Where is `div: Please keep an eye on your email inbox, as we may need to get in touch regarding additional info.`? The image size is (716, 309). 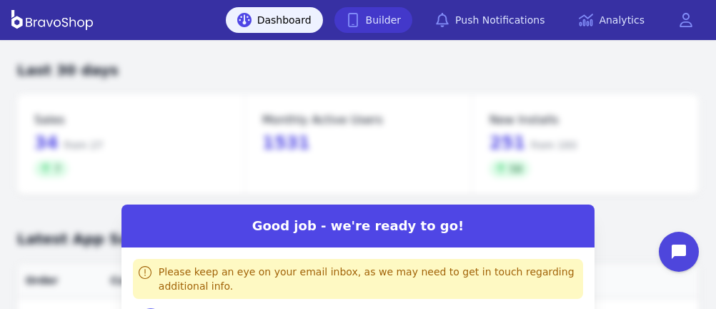 div: Please keep an eye on your email inbox, as we may need to get in touch regarding additional info. is located at coordinates (368, 279).